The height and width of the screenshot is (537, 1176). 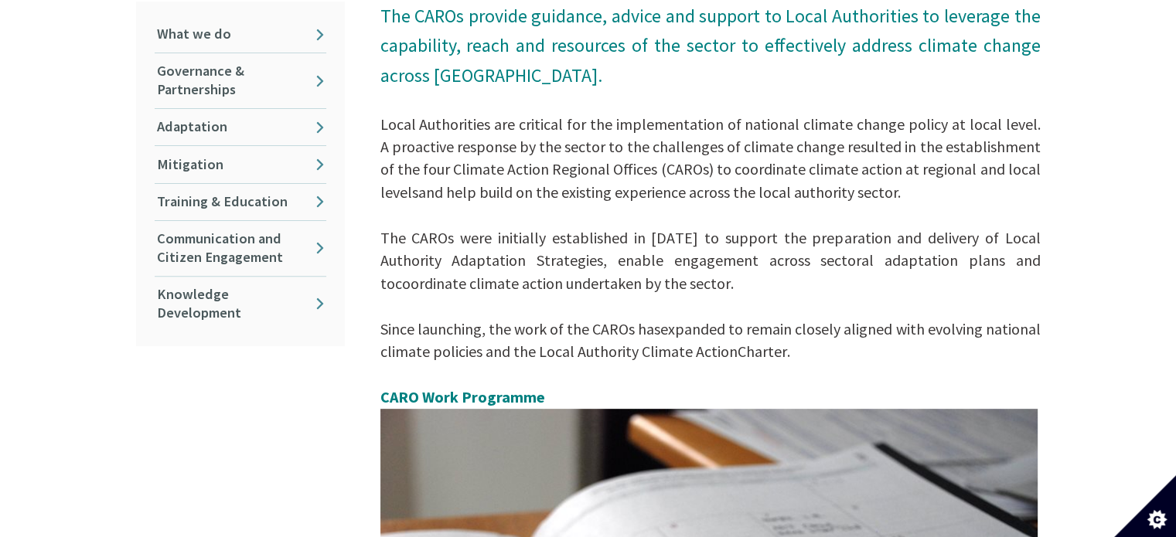 I want to click on span: Local Authorities are critical for the implementation of national climate change policy at local ..., so click(x=711, y=158).